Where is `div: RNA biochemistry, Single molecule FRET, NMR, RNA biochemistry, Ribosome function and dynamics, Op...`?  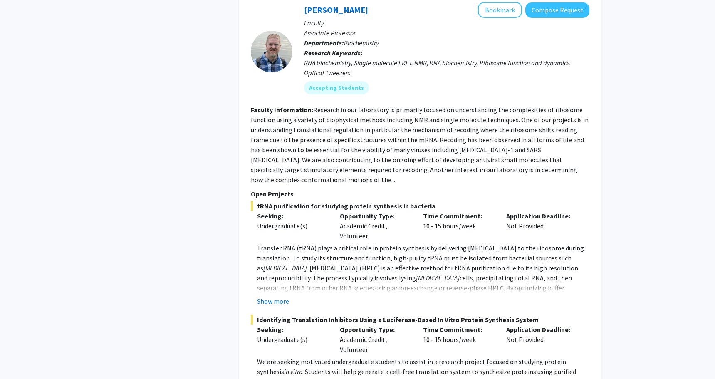
div: RNA biochemistry, Single molecule FRET, NMR, RNA biochemistry, Ribosome function and dynamics, Op... is located at coordinates (446, 68).